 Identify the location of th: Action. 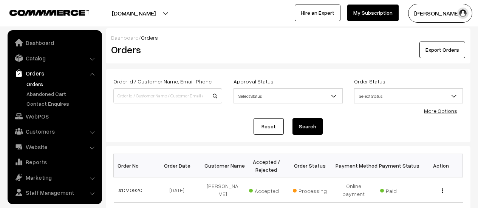
(441, 166).